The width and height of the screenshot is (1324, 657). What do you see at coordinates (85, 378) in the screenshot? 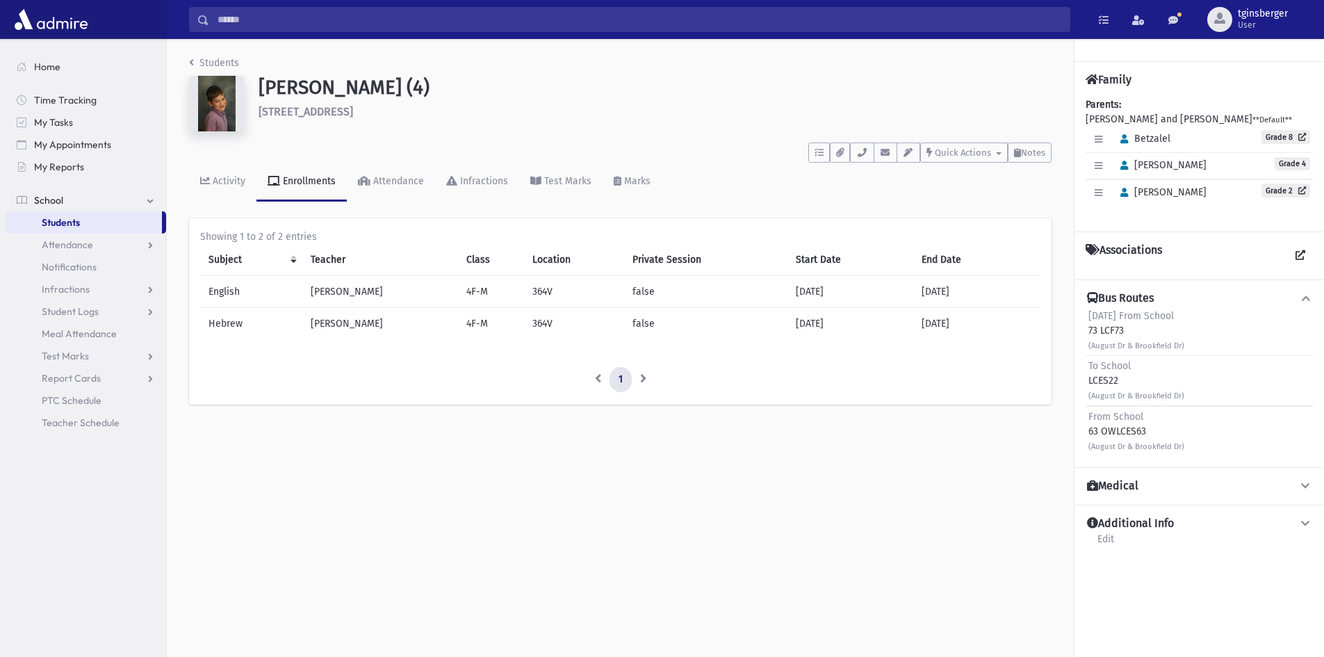
I see `a: Report Cards` at bounding box center [85, 378].